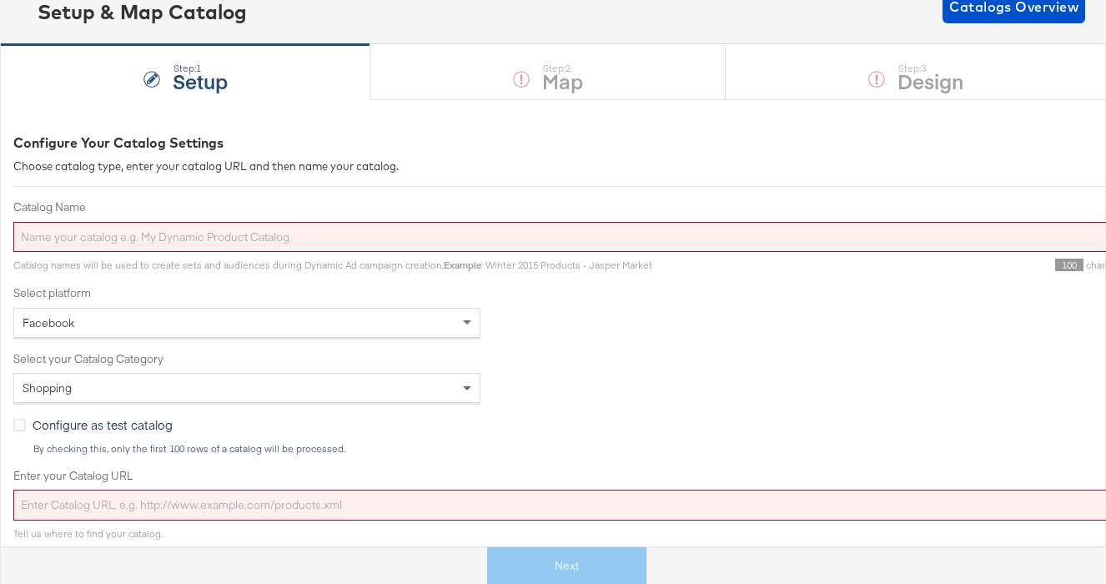 The image size is (1106, 584). I want to click on span: Configure as test catalog, so click(103, 425).